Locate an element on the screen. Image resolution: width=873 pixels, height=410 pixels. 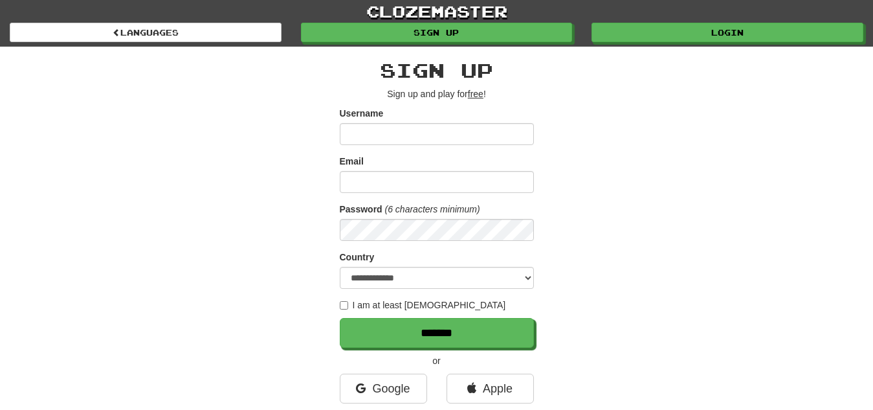
label: Email is located at coordinates (351, 161).